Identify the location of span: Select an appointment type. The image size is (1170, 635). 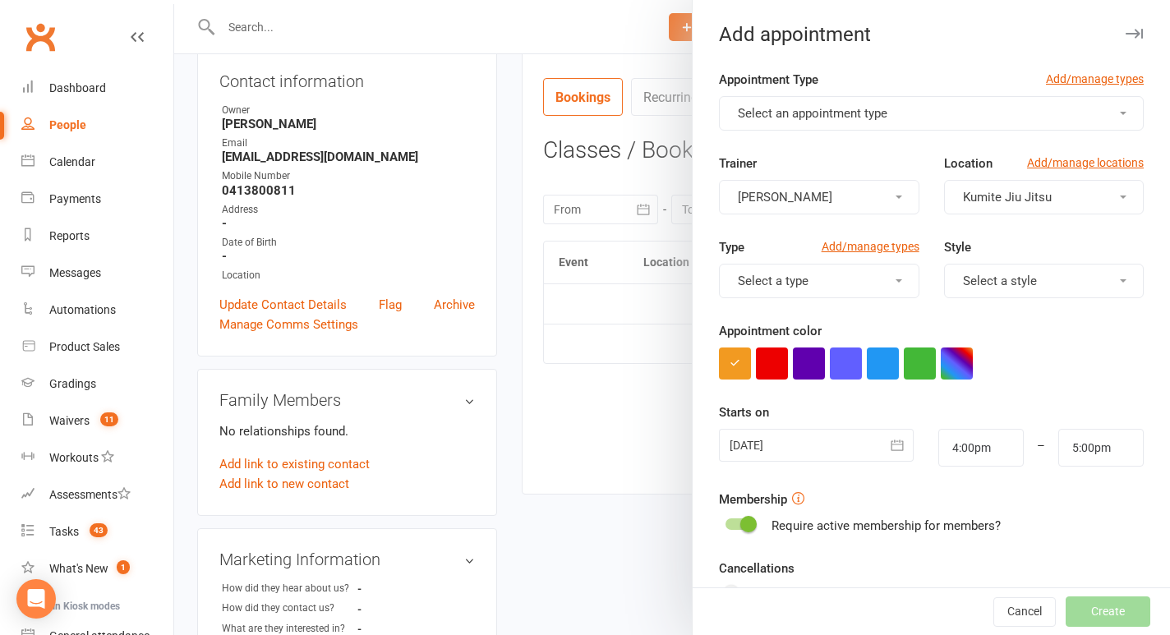
(812, 113).